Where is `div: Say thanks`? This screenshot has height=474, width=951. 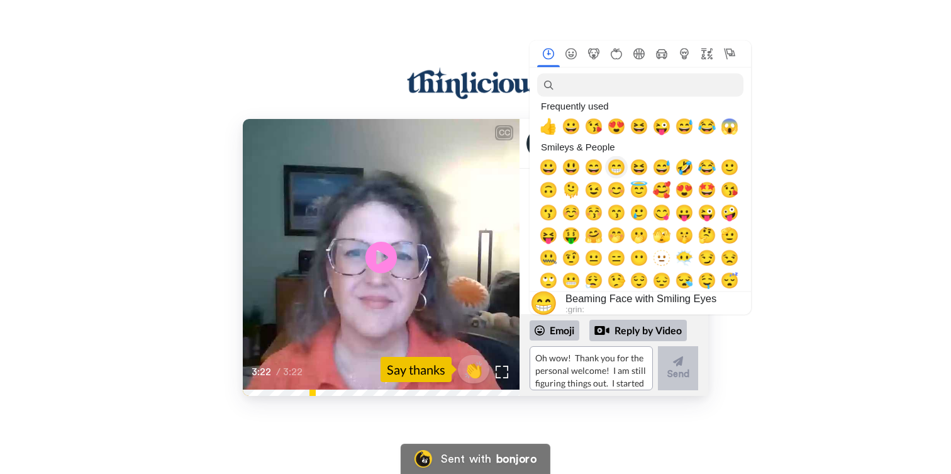
div: Say thanks is located at coordinates (416, 369).